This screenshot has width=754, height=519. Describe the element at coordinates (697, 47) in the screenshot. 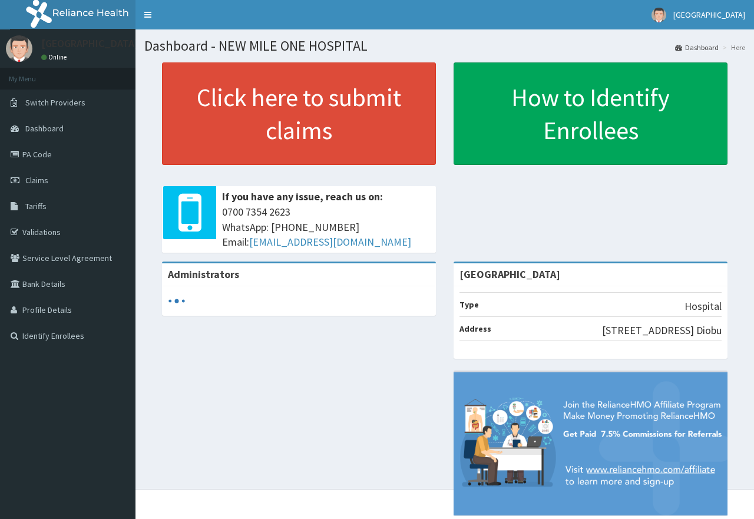

I see `a: Dashboard` at that location.